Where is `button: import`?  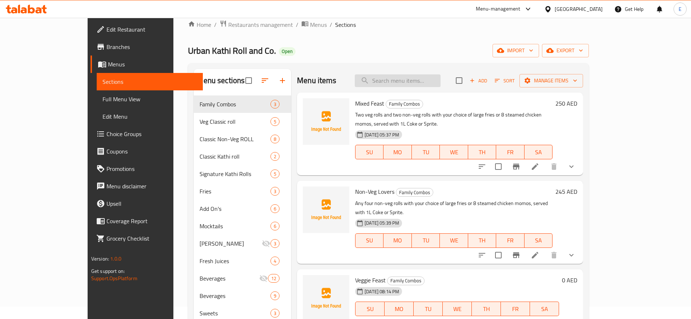 button: import is located at coordinates (515, 50).